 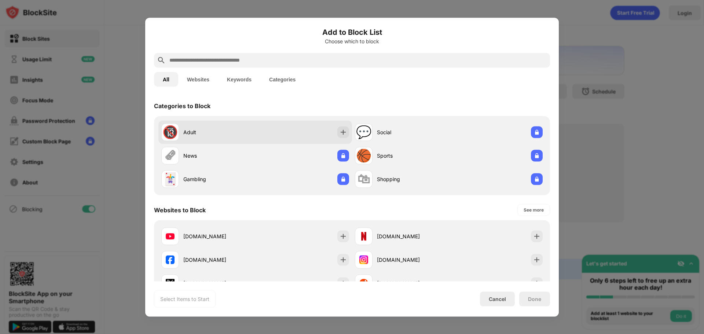 What do you see at coordinates (282, 79) in the screenshot?
I see `button: Categories` at bounding box center [282, 79].